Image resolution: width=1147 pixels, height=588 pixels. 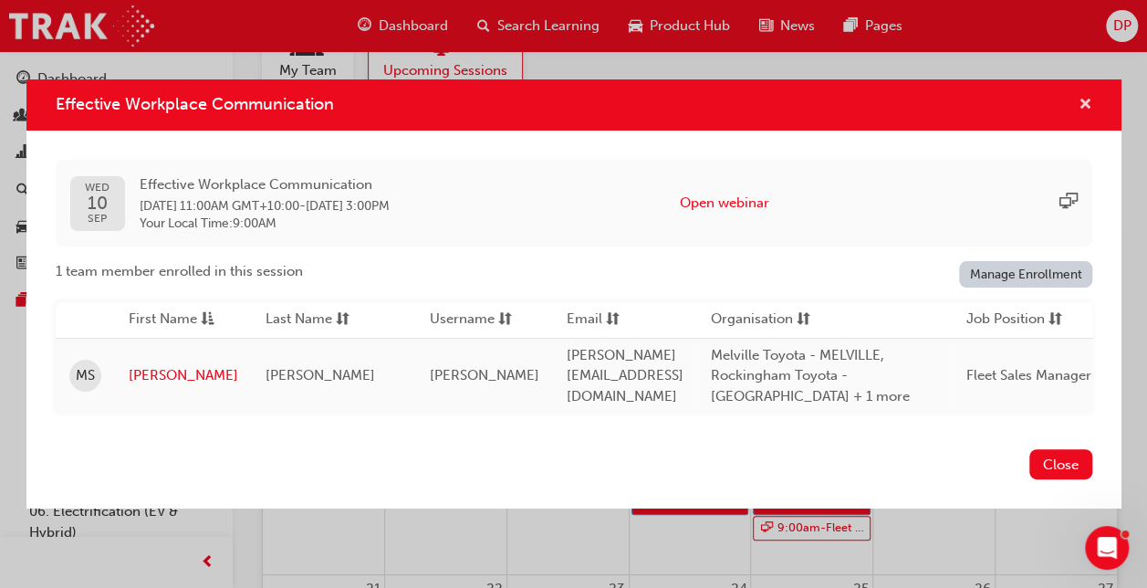 What do you see at coordinates (1017, 319) in the screenshot?
I see `button: Job Positionsorting-icon` at bounding box center [1017, 319].